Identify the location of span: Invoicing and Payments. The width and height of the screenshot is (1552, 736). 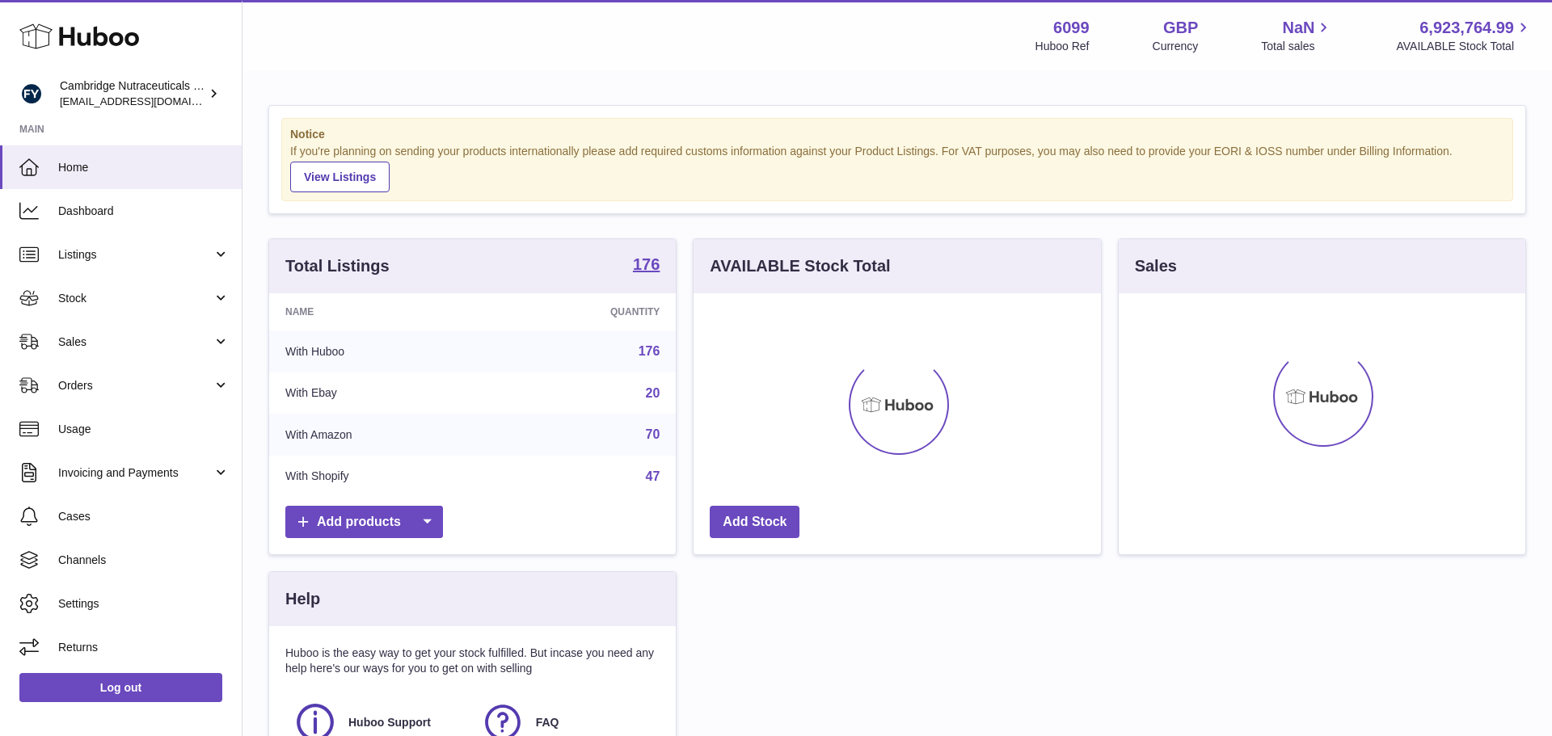
(135, 473).